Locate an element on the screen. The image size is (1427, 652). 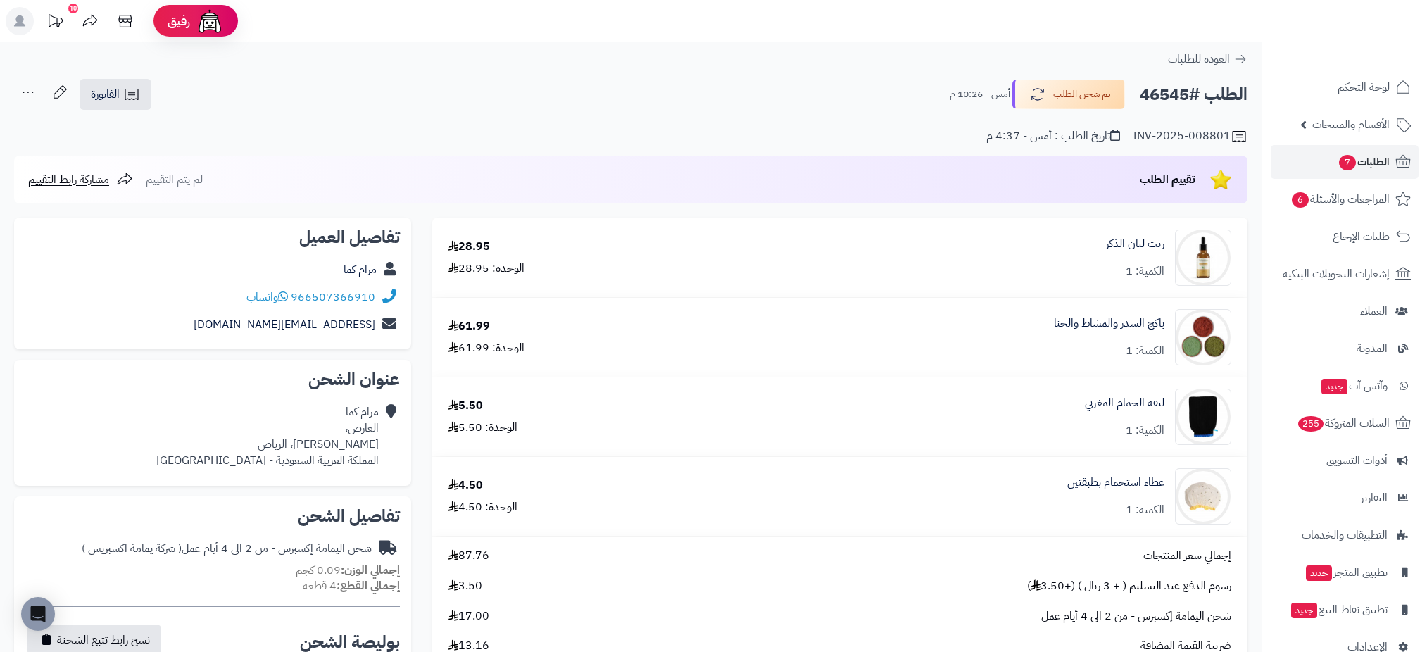
a: المدونة is located at coordinates (1345, 349).